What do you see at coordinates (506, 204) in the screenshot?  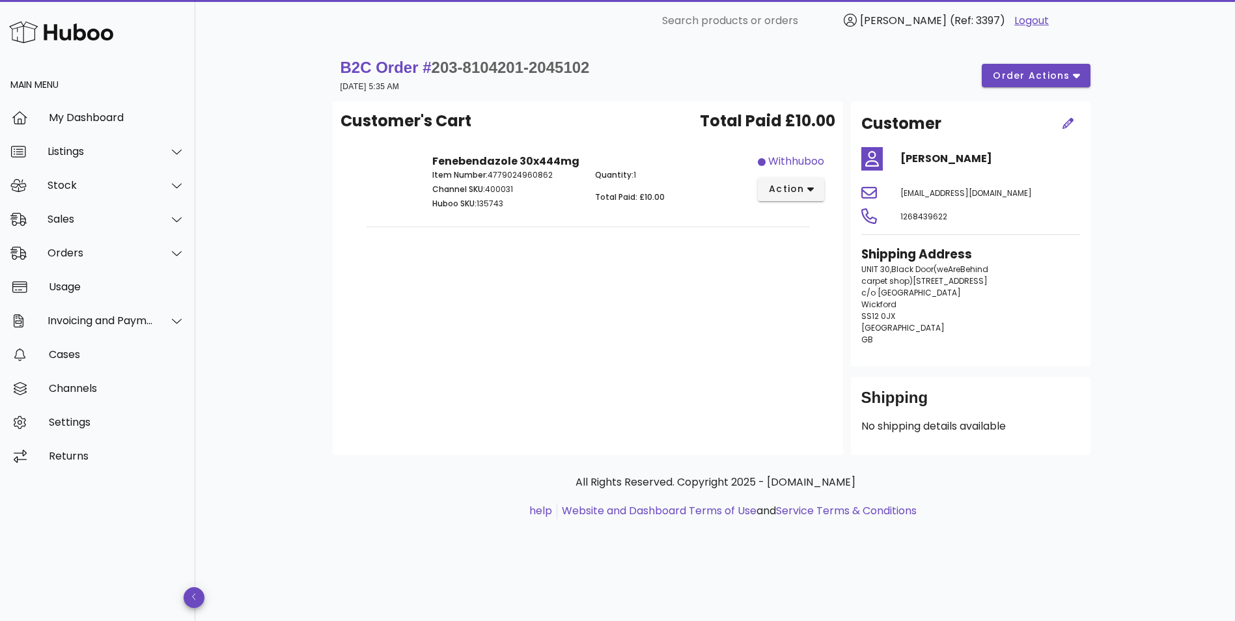 I see `p: 135743` at bounding box center [506, 204].